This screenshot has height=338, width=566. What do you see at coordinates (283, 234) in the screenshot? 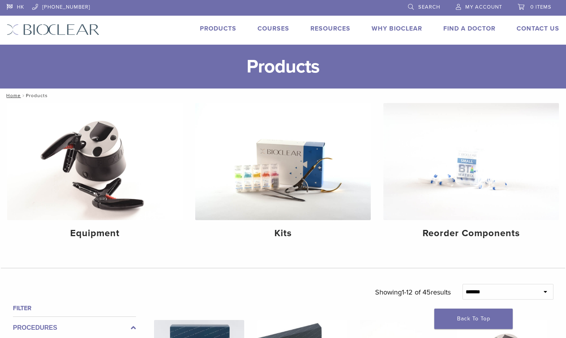
I see `h4: Kits` at bounding box center [283, 234].